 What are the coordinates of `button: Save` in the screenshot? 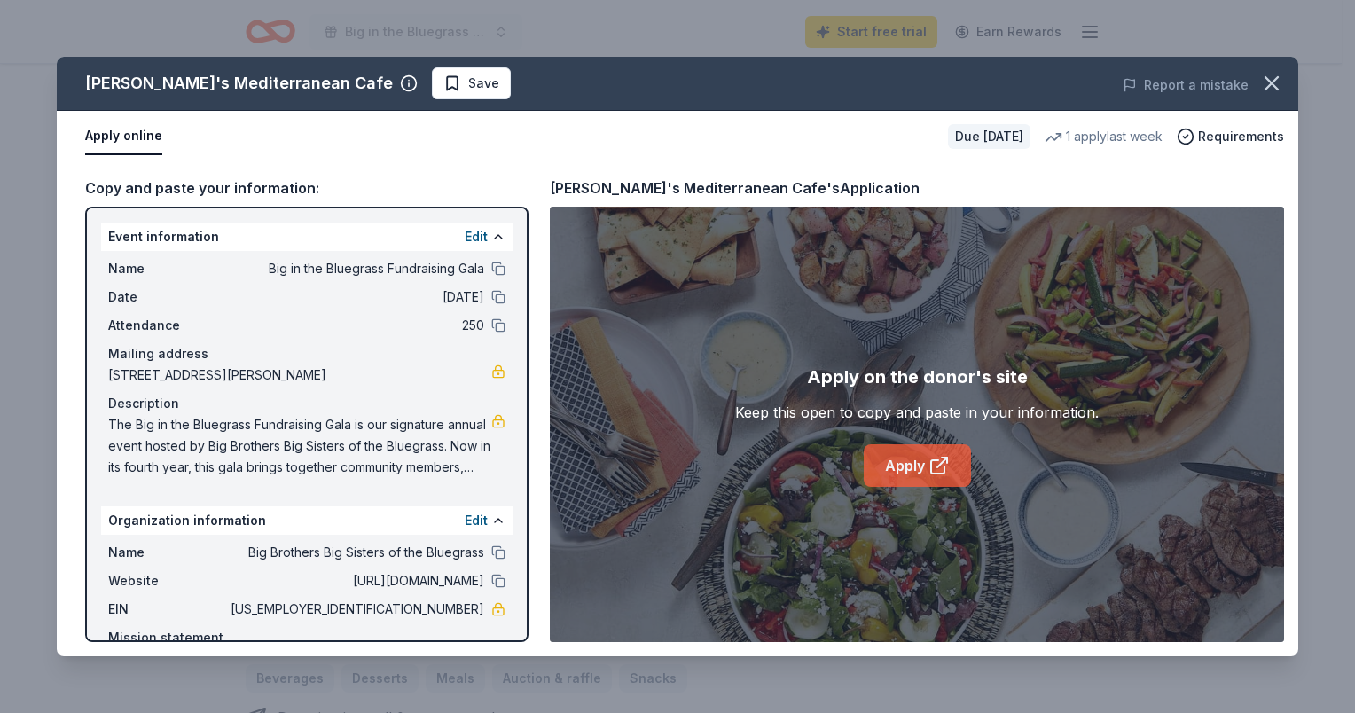 It's located at (471, 83).